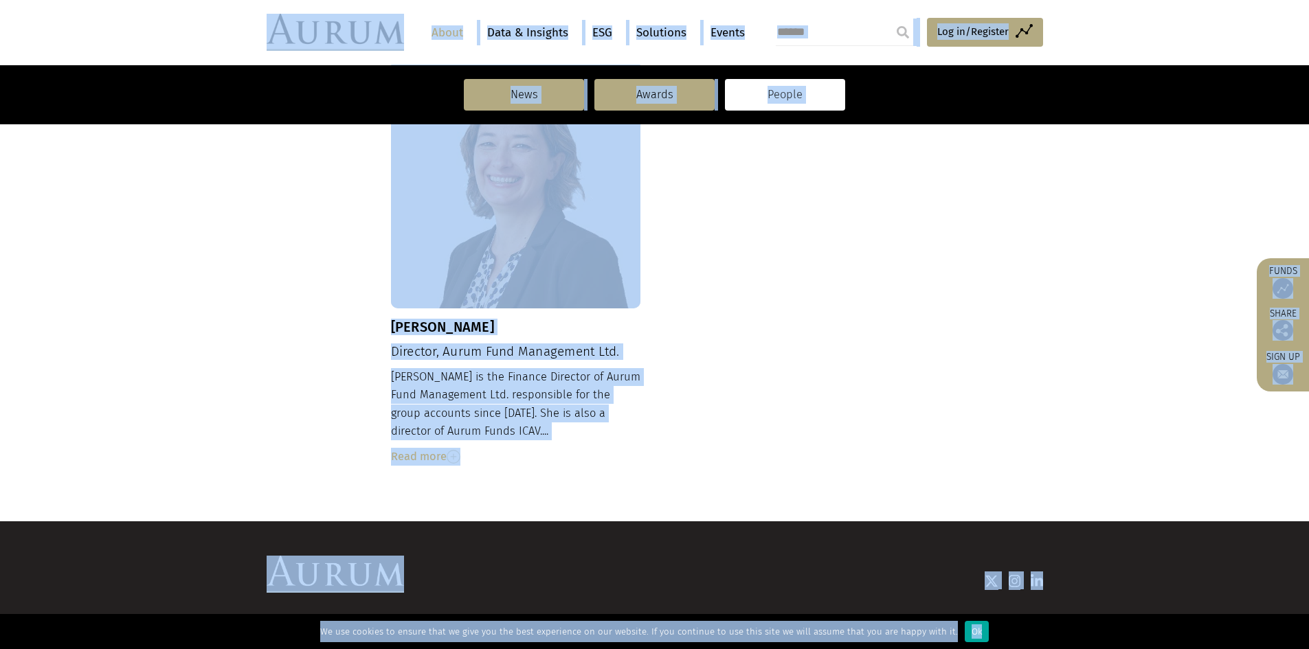  Describe the element at coordinates (1283, 289) in the screenshot. I see `img: Access Funds` at that location.